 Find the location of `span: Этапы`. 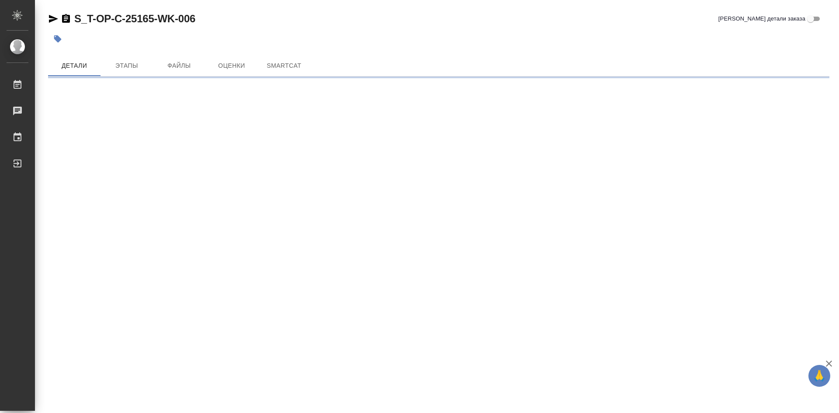

span: Этапы is located at coordinates (127, 66).